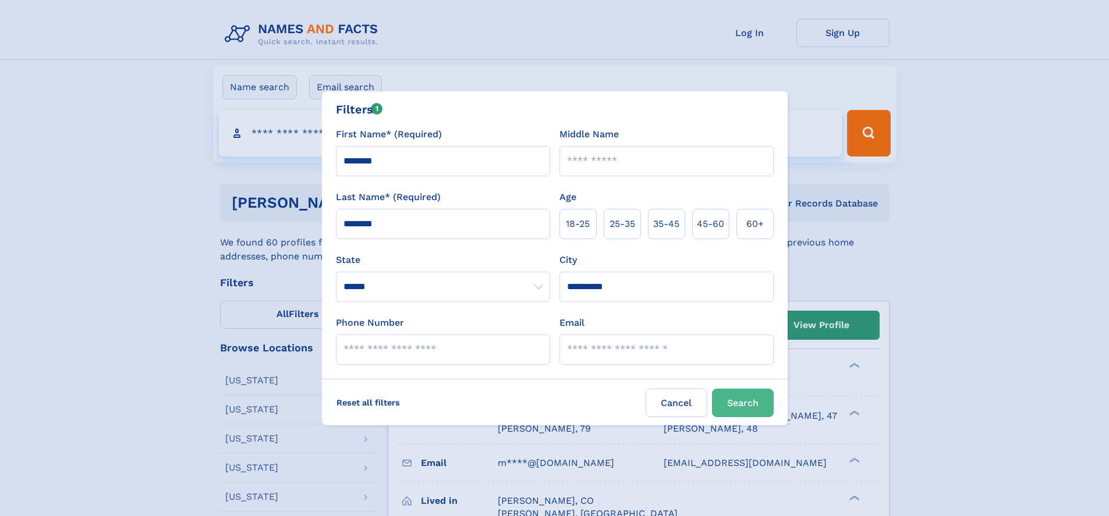 This screenshot has height=516, width=1109. I want to click on label: City, so click(568, 260).